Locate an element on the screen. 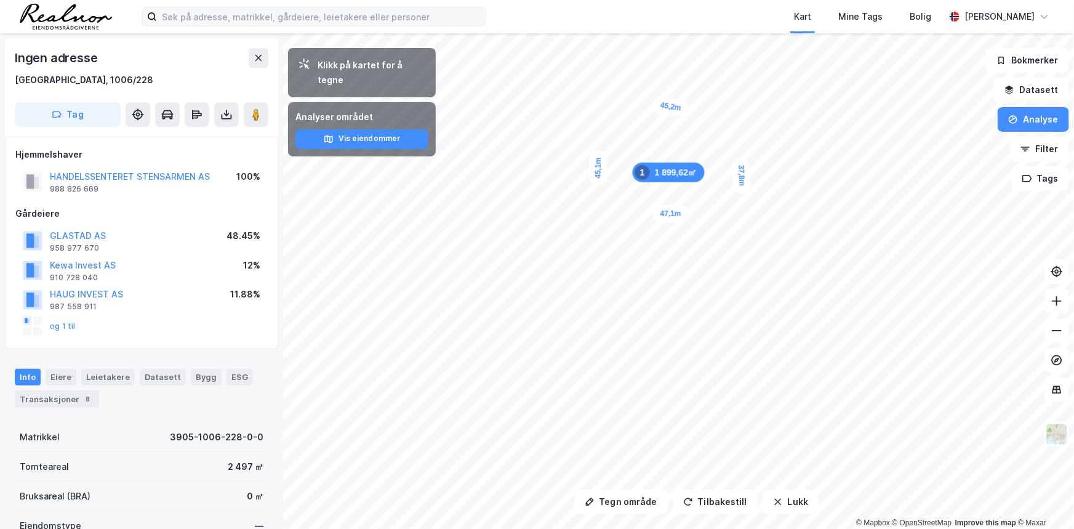 The height and width of the screenshot is (529, 1074). div: Matrikkel is located at coordinates (39, 437).